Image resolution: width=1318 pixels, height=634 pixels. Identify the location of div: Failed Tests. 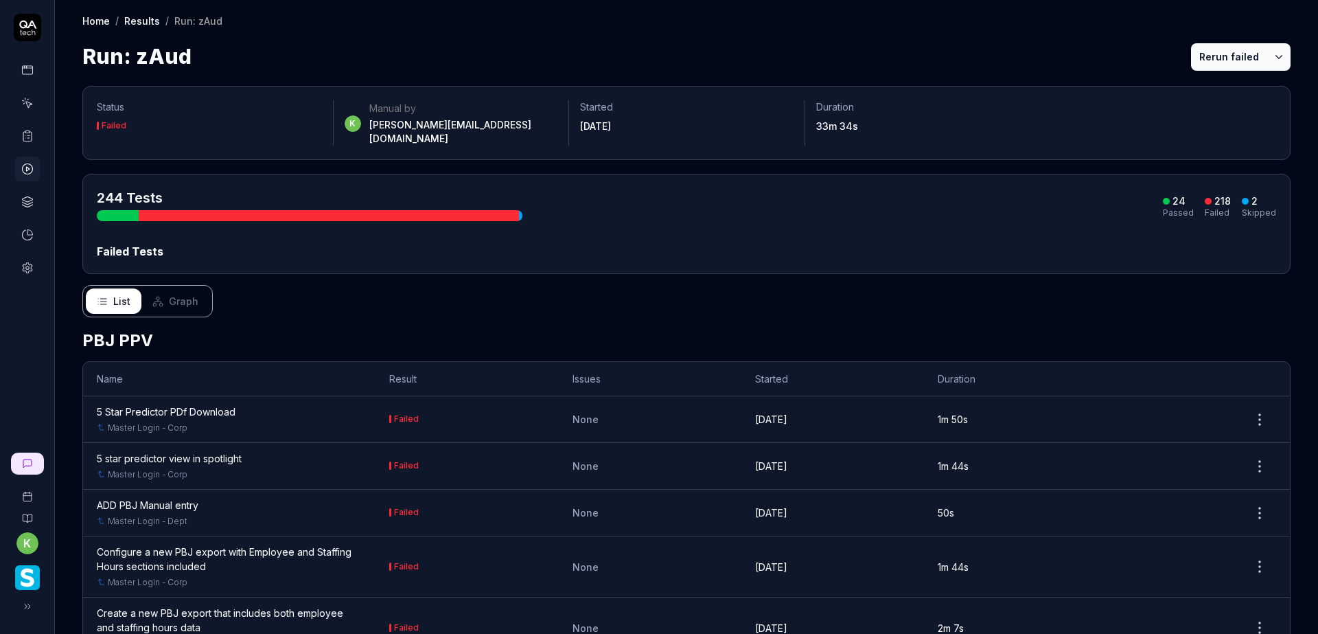
(687, 251).